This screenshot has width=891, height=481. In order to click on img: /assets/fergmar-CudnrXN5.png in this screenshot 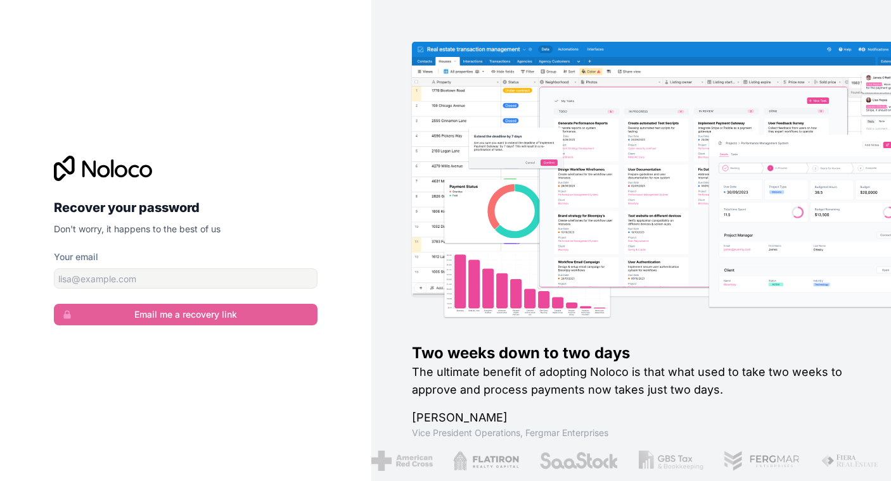, I will do `click(761, 461)`.